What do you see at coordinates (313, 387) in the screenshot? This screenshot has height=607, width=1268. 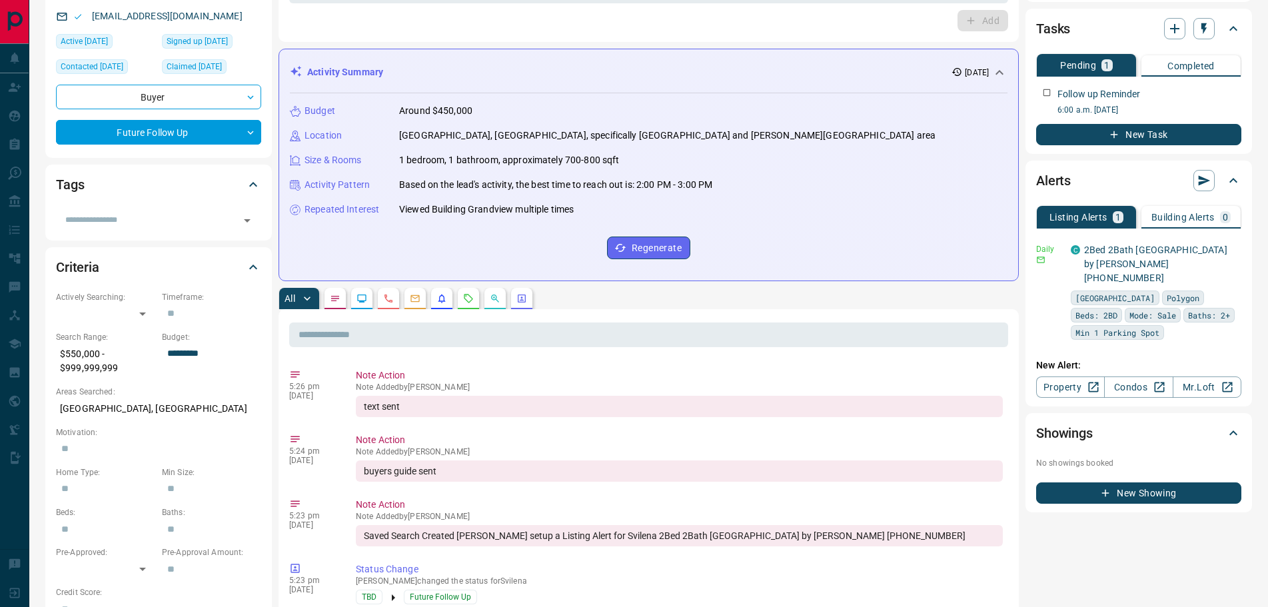 I see `p: 5:26 pm` at bounding box center [313, 387].